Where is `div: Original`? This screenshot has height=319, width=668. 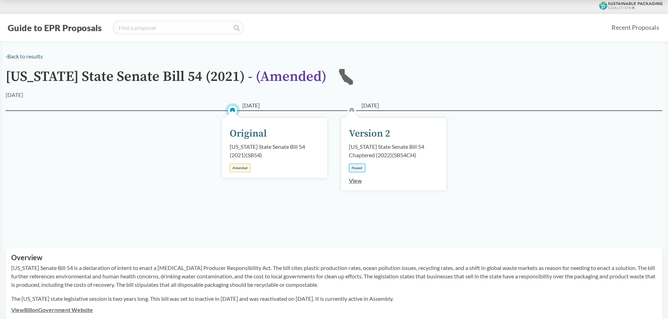
div: Original is located at coordinates (248, 134).